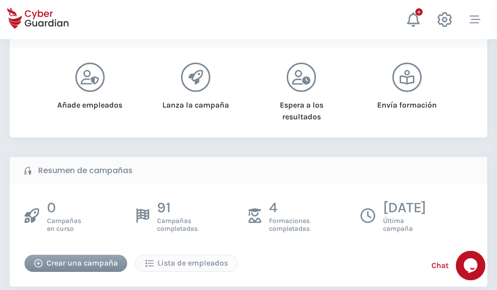 Image resolution: width=497 pixels, height=290 pixels. What do you see at coordinates (177, 208) in the screenshot?
I see `p: 91` at bounding box center [177, 208].